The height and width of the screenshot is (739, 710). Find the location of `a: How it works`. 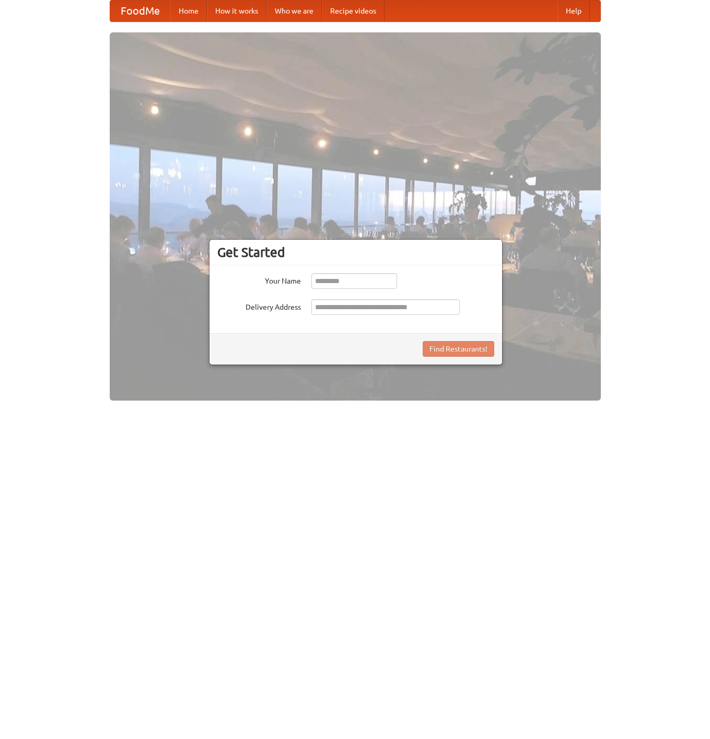

a: How it works is located at coordinates (237, 11).